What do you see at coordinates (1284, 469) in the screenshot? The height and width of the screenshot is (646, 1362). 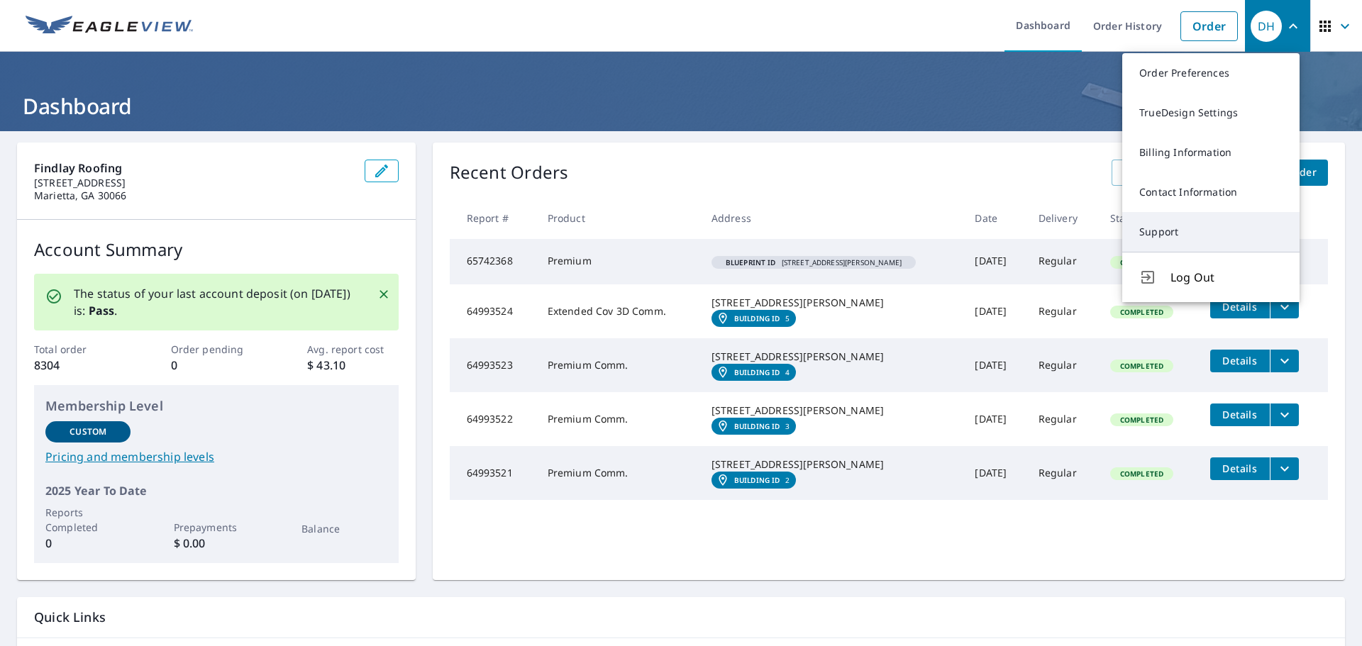 I see `button: filesDropdownBtn-64993521` at bounding box center [1284, 469].